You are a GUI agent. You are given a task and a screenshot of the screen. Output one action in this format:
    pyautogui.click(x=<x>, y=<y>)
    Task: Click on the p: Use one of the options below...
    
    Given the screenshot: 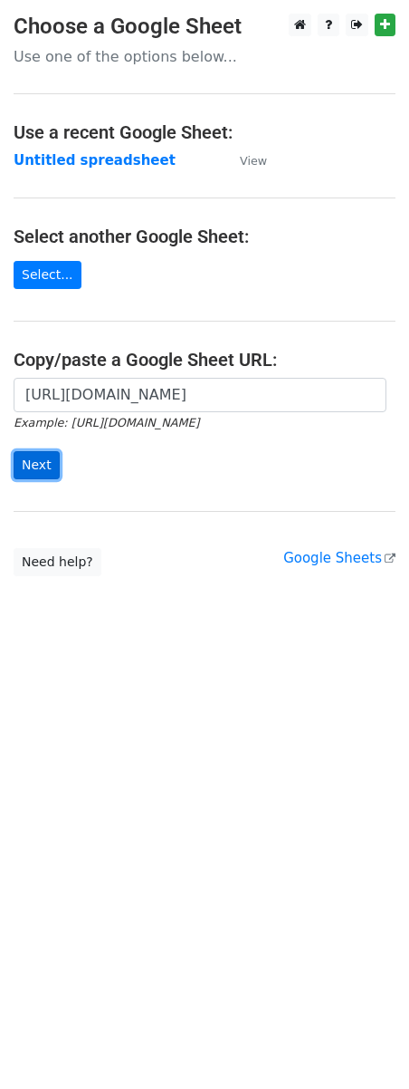 What is the action you would take?
    pyautogui.click(x=205, y=56)
    